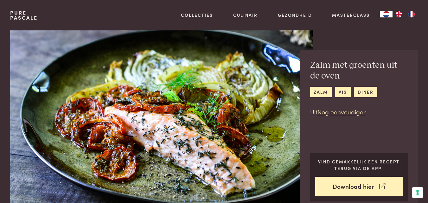 This screenshot has height=203, width=428. What do you see at coordinates (359, 187) in the screenshot?
I see `a: Download hier` at bounding box center [359, 187].